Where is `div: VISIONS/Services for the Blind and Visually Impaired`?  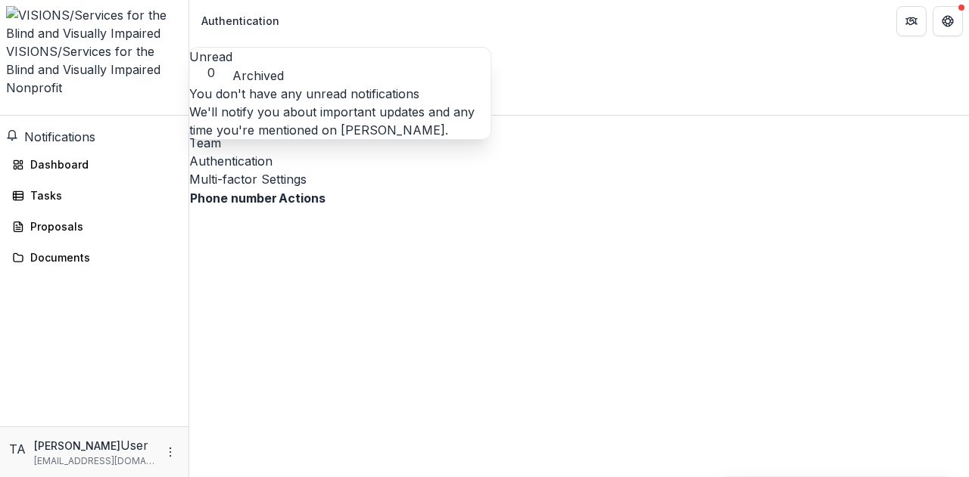
div: VISIONS/Services for the Blind and Visually Impaired is located at coordinates (94, 61).